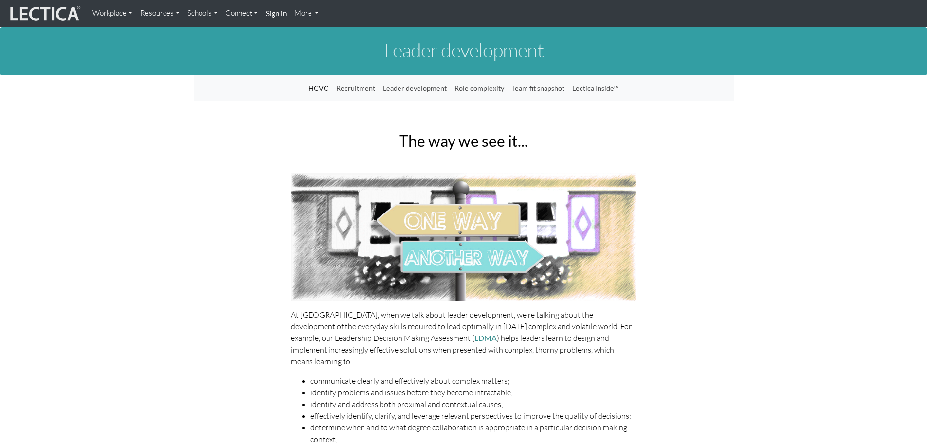 The width and height of the screenshot is (927, 443). Describe the element at coordinates (318, 89) in the screenshot. I see `a: HCVC` at that location.